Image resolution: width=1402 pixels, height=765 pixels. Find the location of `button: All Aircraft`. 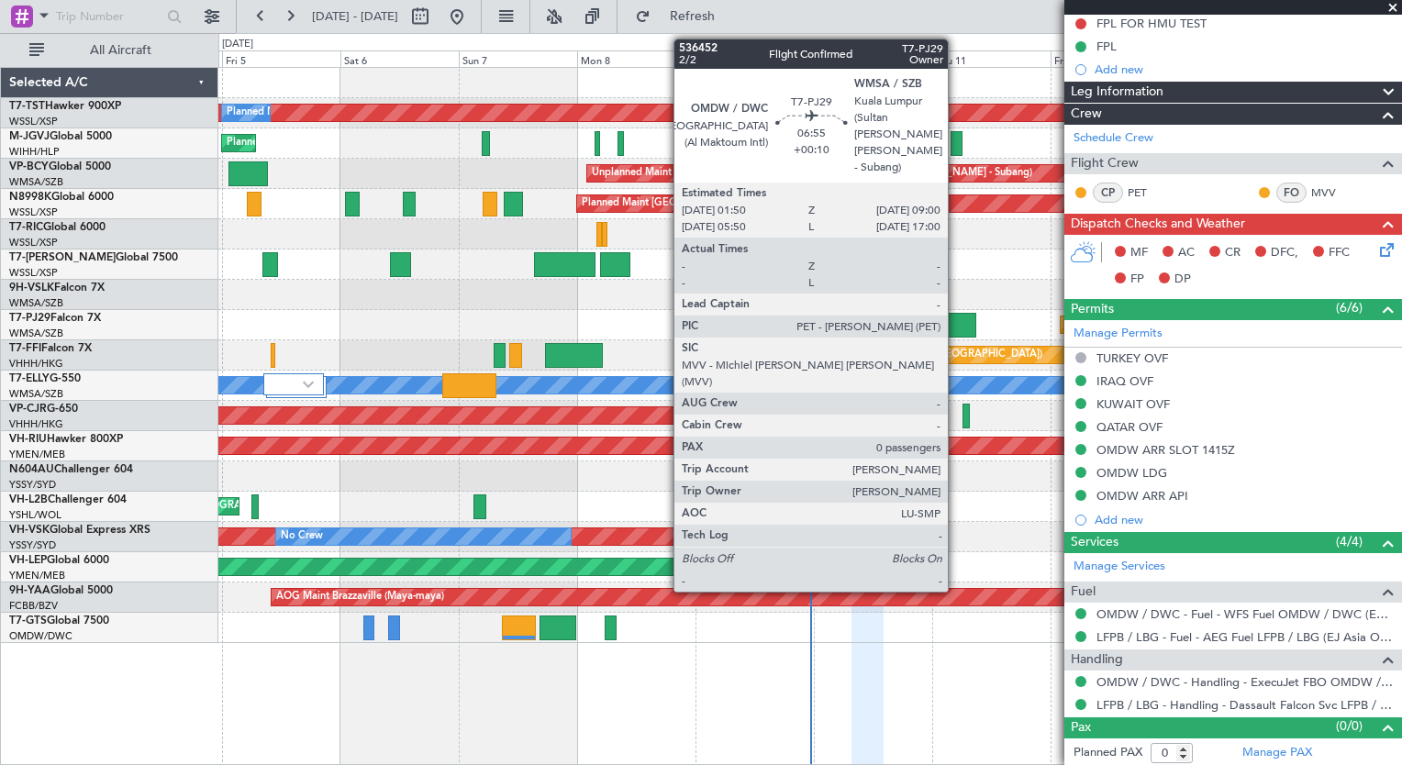

button: All Aircraft is located at coordinates (109, 50).